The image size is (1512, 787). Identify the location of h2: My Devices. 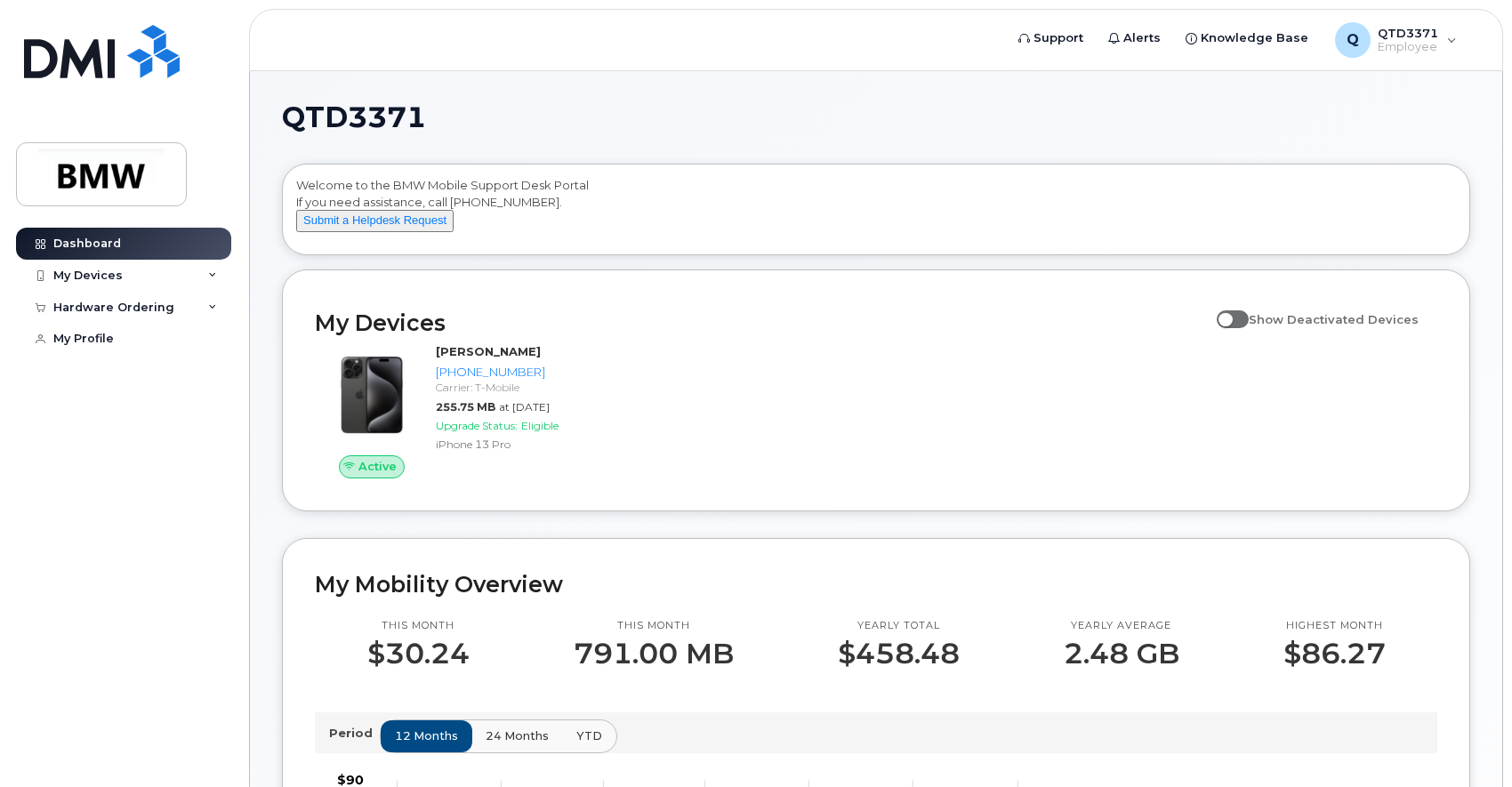
(761, 323).